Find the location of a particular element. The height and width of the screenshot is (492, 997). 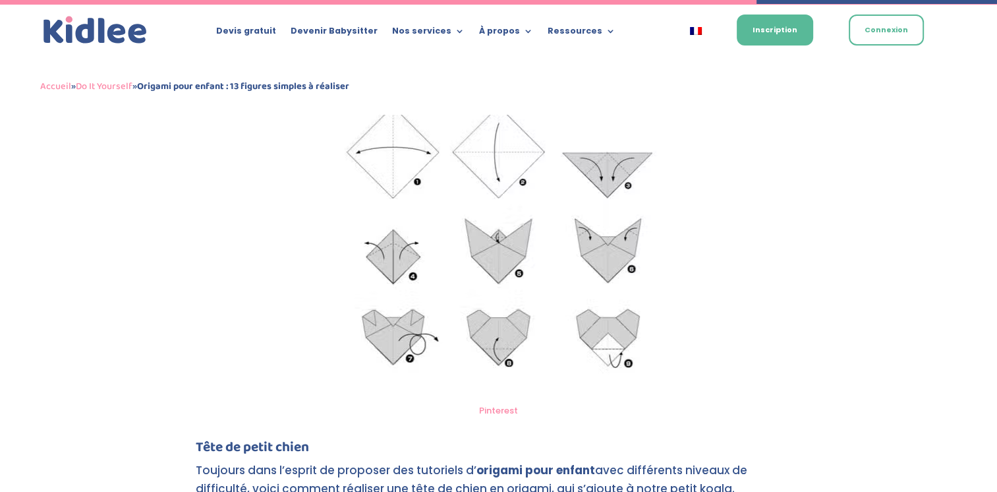

a: Accueil is located at coordinates (55, 86).